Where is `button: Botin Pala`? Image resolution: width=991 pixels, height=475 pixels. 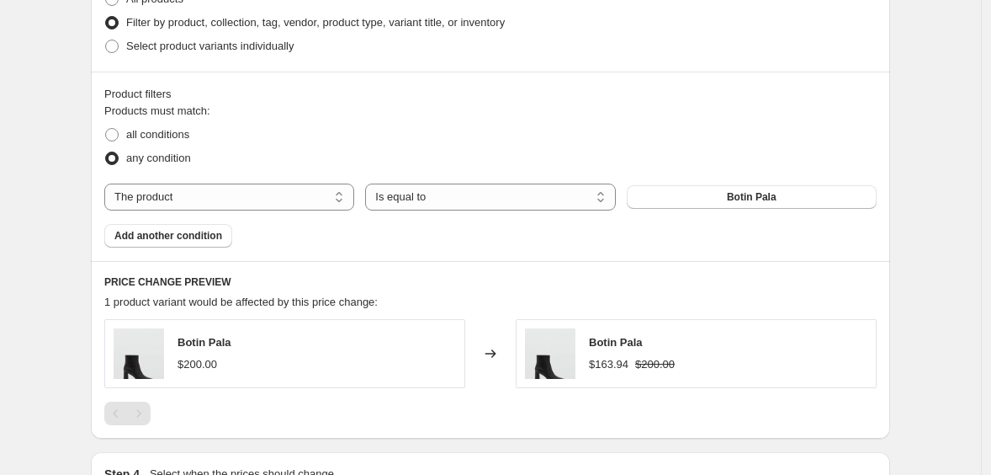 button: Botin Pala is located at coordinates (752, 197).